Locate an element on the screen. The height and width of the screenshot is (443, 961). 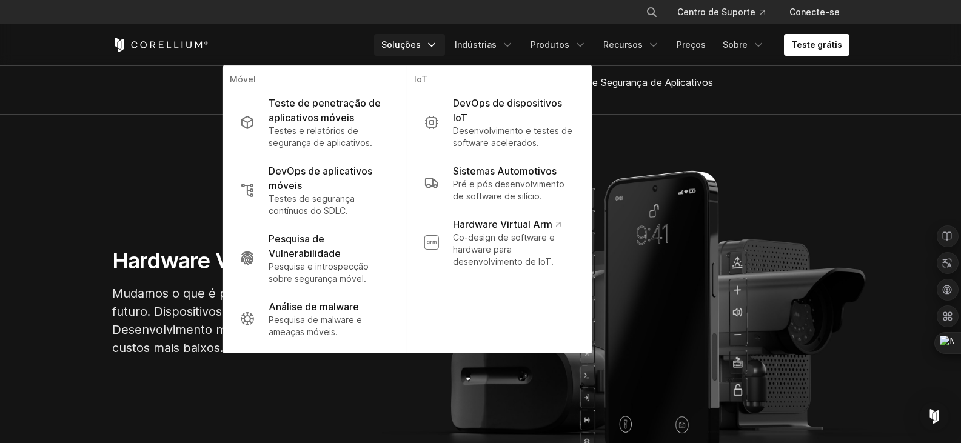
font: Análise de malware is located at coordinates (314, 307).